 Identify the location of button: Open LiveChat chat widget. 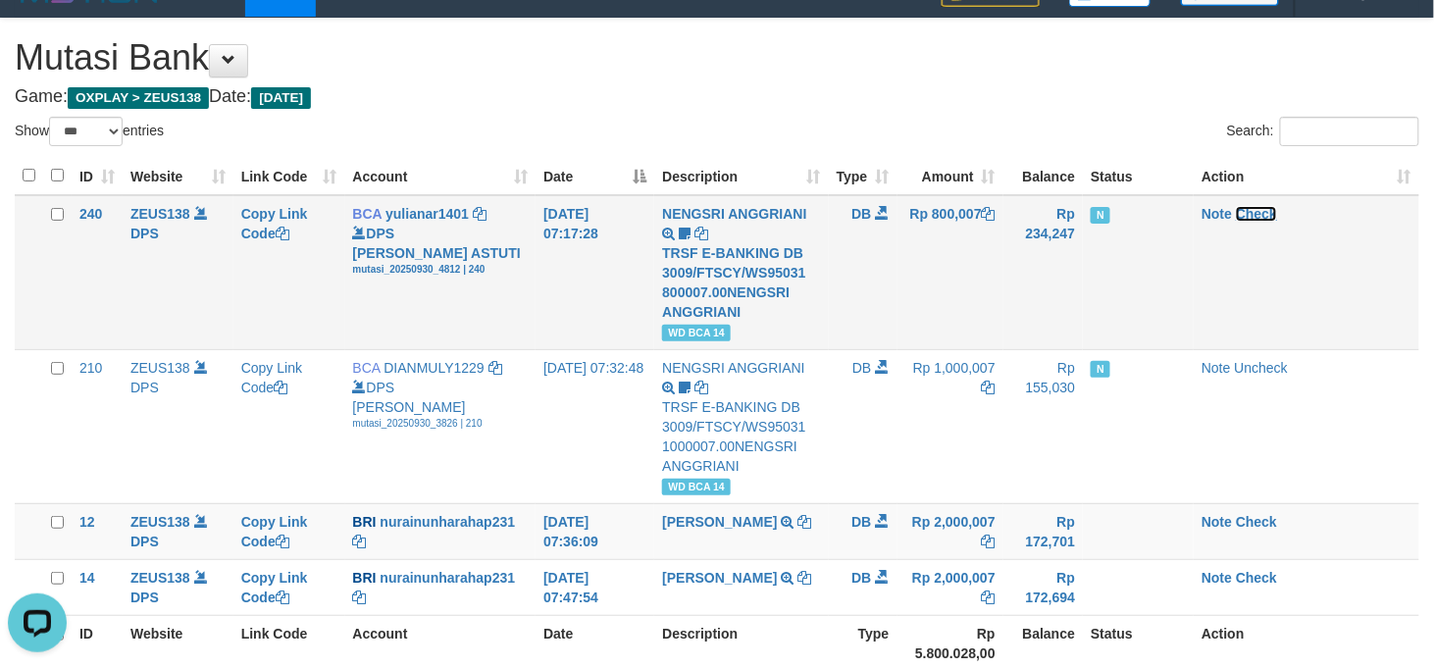
(37, 37).